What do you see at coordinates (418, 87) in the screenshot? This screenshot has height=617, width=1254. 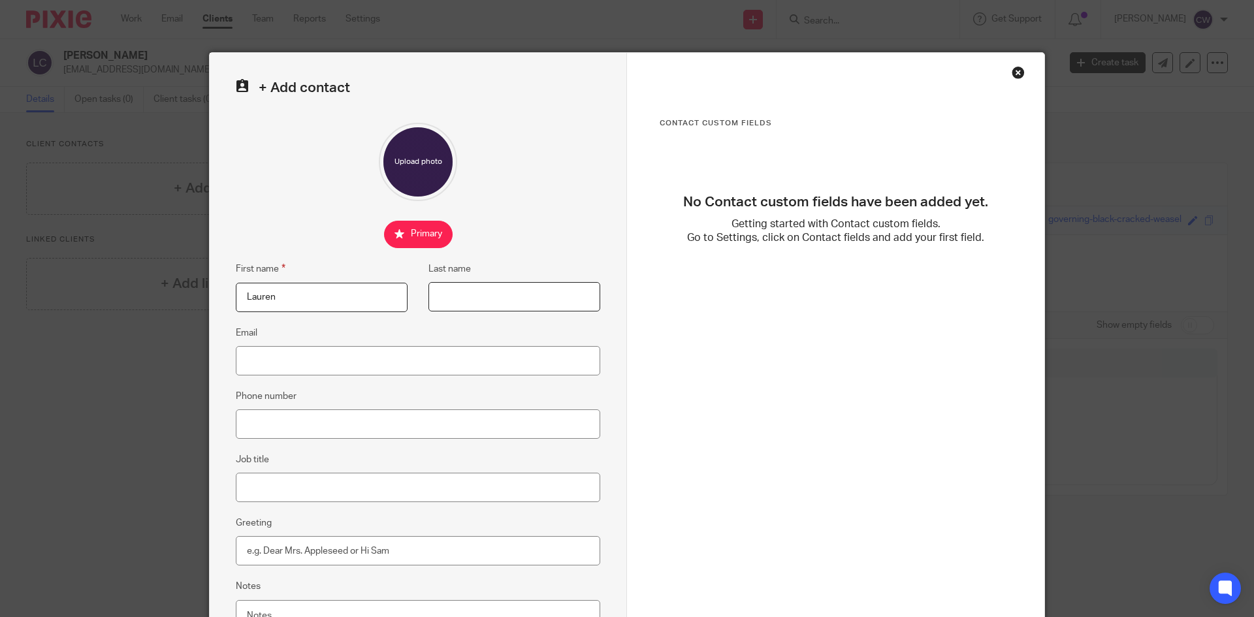 I see `h2: + Add contact` at bounding box center [418, 87].